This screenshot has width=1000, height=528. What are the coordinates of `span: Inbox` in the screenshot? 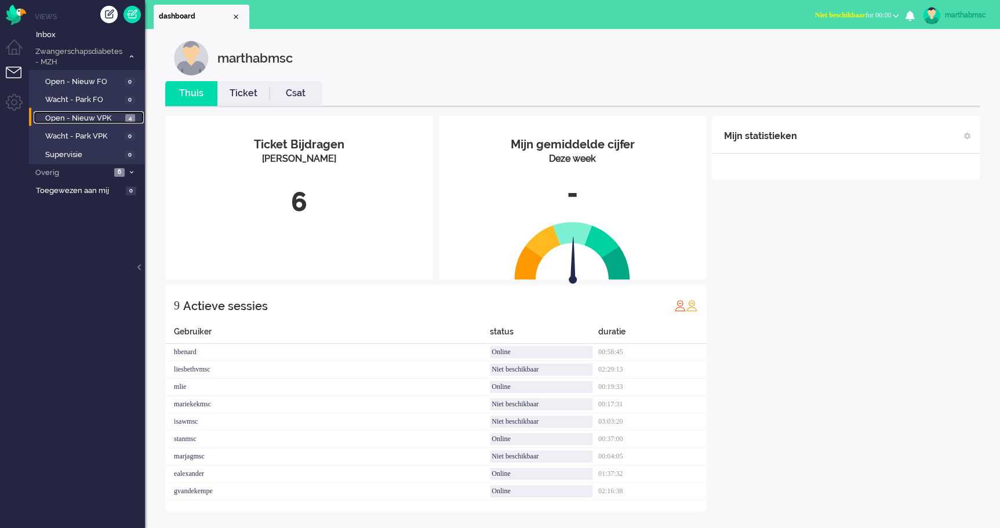 It's located at (90, 35).